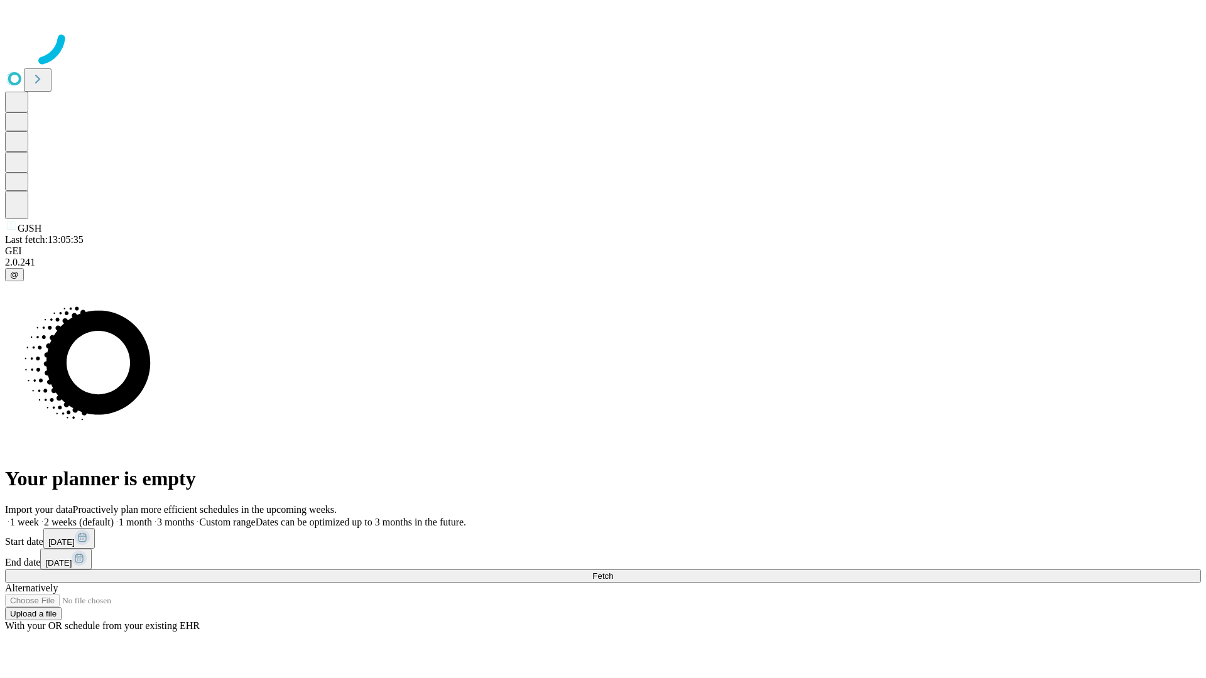  What do you see at coordinates (603, 479) in the screenshot?
I see `h1: Your planner is empty` at bounding box center [603, 479].